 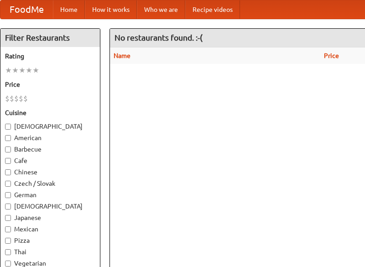 What do you see at coordinates (8, 240) in the screenshot?
I see `input: Pizza` at bounding box center [8, 240].